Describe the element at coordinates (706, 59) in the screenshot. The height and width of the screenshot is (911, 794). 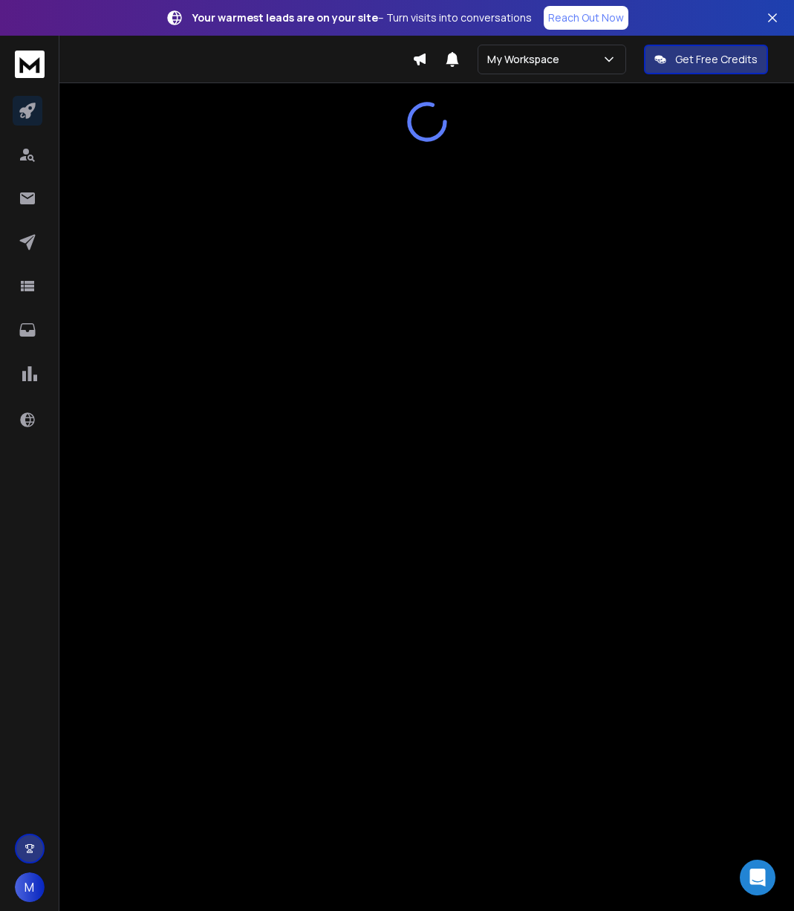
I see `button: Get Free Credits` at that location.